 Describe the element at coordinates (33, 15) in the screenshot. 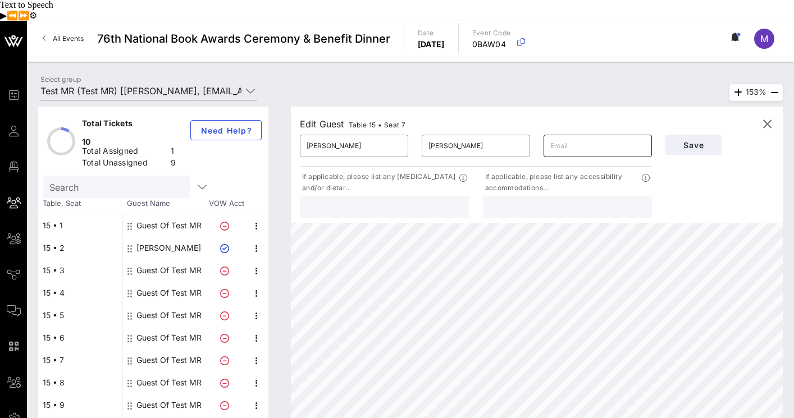

I see `button: Settings` at that location.